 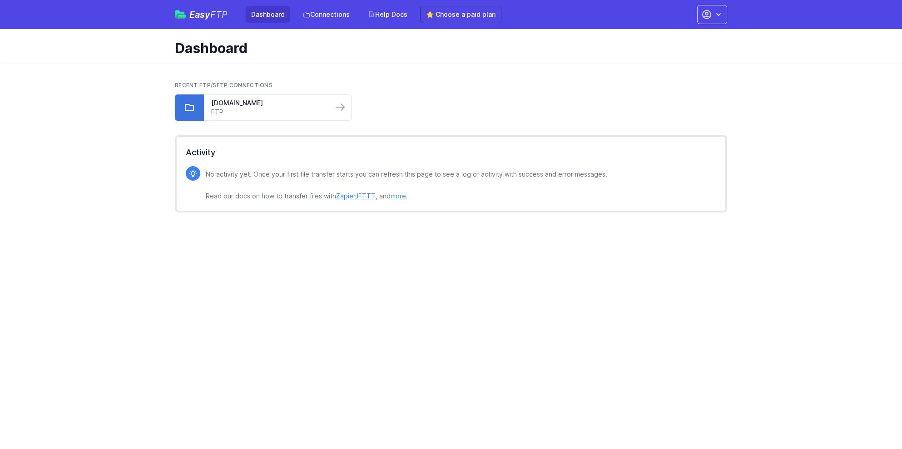 What do you see at coordinates (208, 15) in the screenshot?
I see `span: Easy` at bounding box center [208, 15].